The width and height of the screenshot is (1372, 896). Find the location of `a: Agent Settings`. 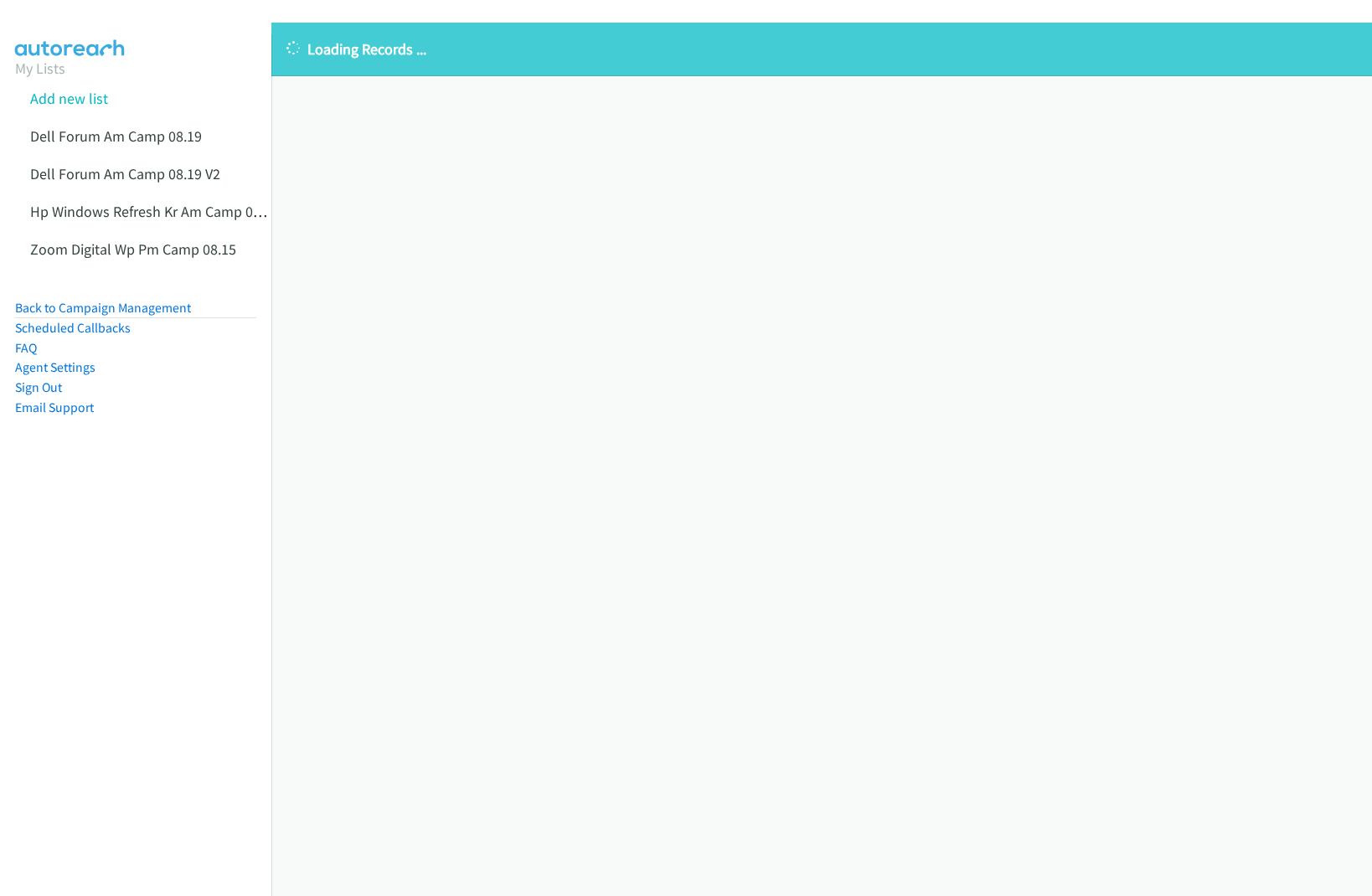

a: Agent Settings is located at coordinates (55, 367).